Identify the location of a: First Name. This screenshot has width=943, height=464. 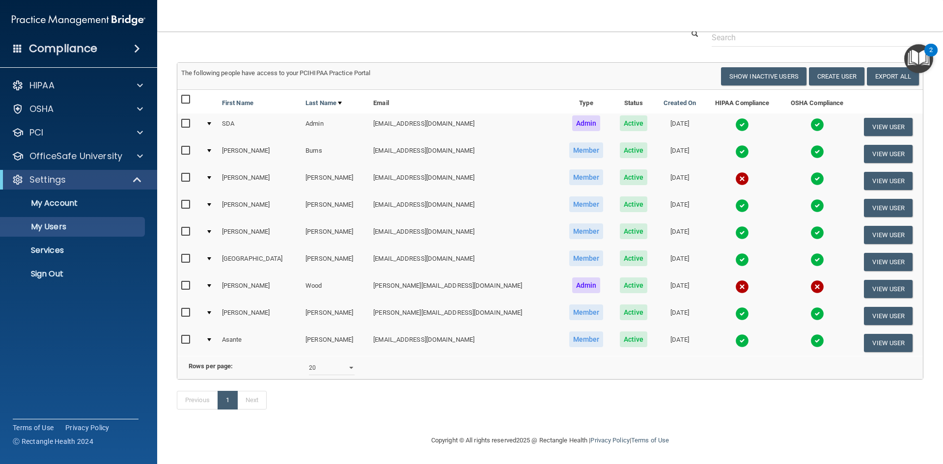
(238, 103).